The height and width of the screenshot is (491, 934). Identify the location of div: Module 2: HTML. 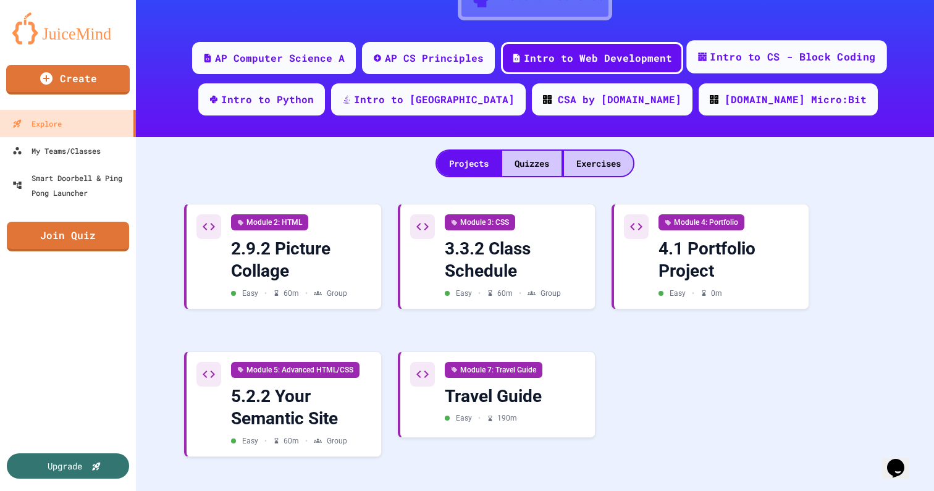
(269, 222).